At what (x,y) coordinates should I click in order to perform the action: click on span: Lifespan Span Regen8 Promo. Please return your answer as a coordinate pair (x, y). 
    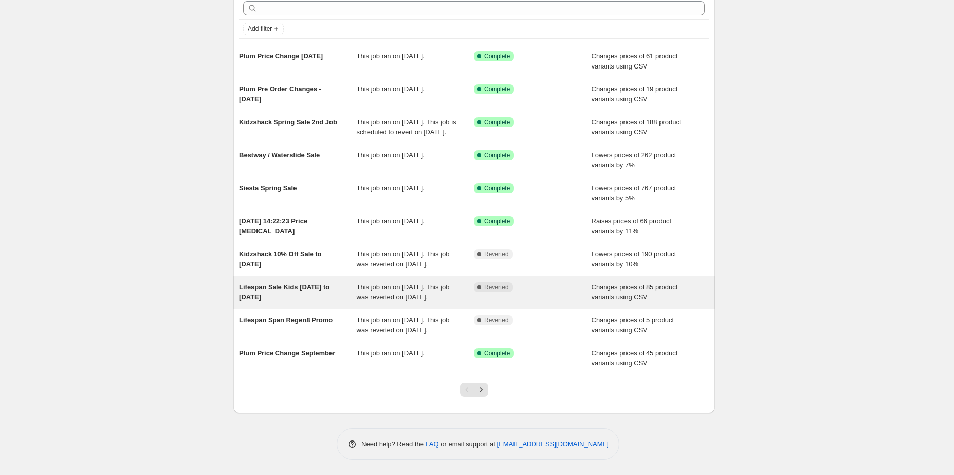
    Looking at the image, I should click on (286, 319).